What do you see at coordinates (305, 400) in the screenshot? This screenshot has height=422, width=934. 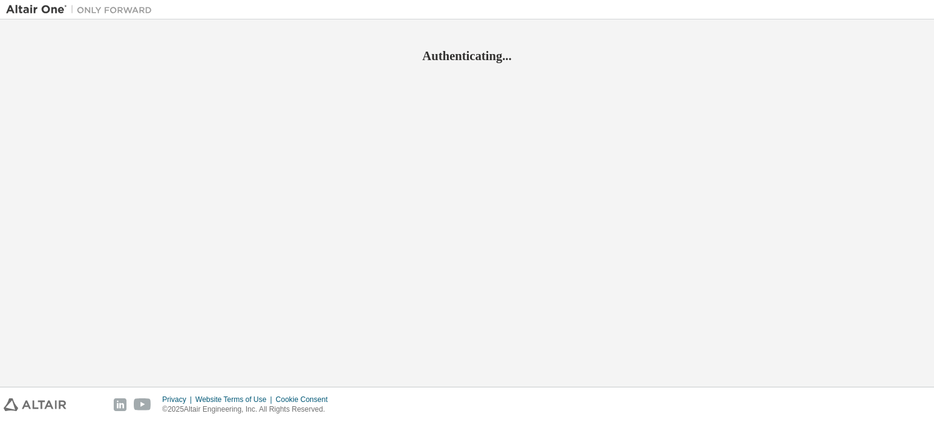 I see `div: Cookie Consent` at bounding box center [305, 400].